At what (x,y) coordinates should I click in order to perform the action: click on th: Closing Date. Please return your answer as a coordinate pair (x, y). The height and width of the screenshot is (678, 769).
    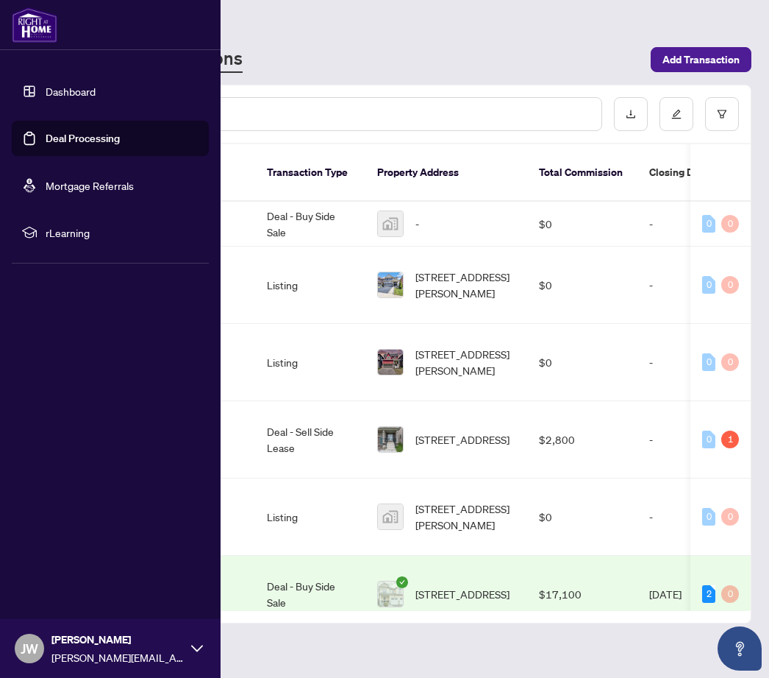
    Looking at the image, I should click on (689, 173).